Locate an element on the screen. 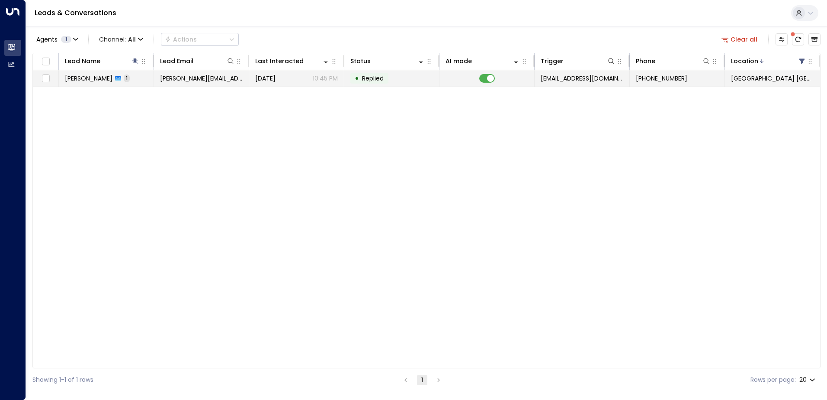 The height and width of the screenshot is (400, 827). button: Customize is located at coordinates (781, 39).